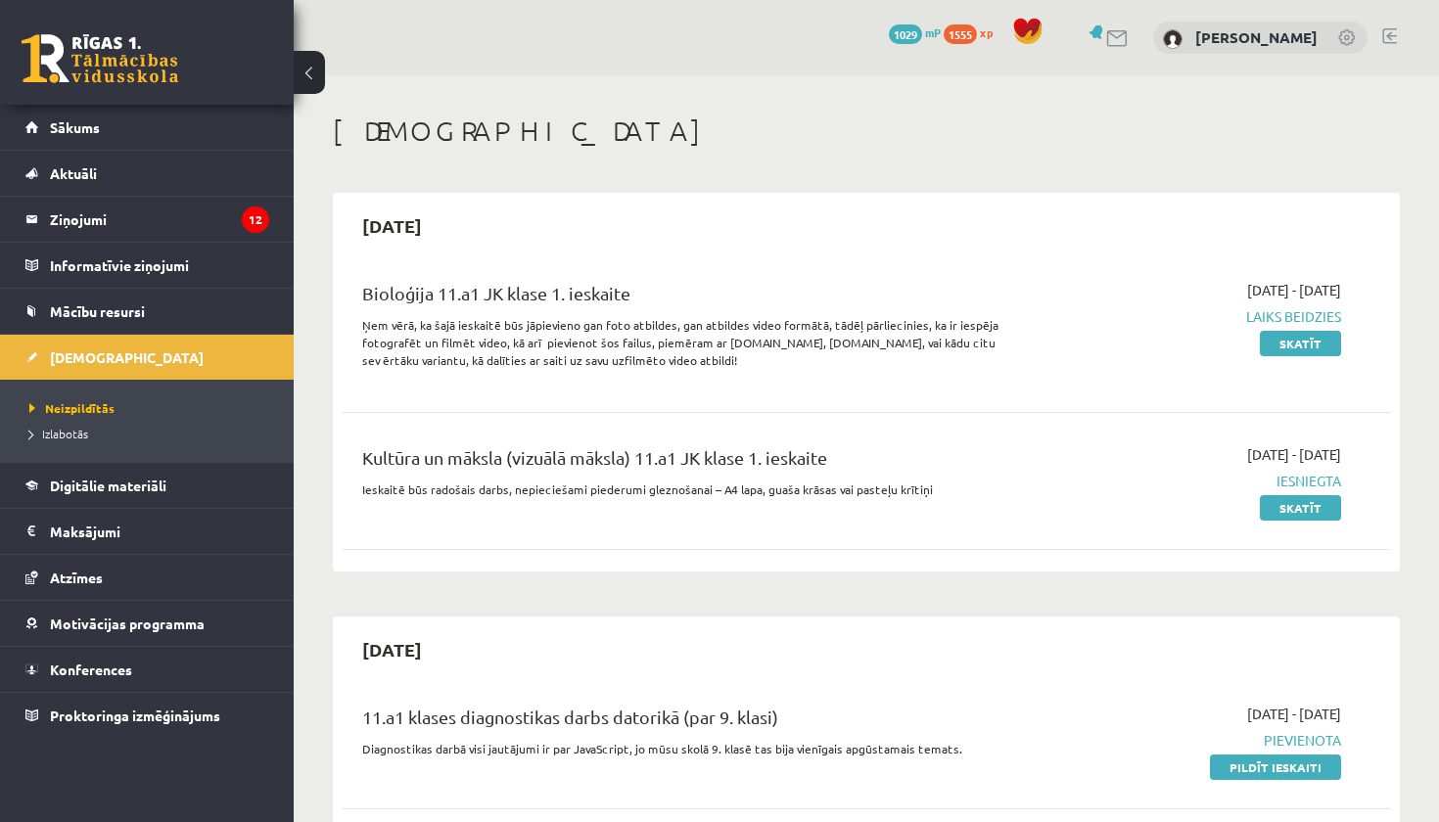  Describe the element at coordinates (683, 749) in the screenshot. I see `p: Diagnostikas darbā visi jautājumi ir par JavaScript, jo mūsu skolā 9. klasē tas bija vienīgais ap...` at that location.